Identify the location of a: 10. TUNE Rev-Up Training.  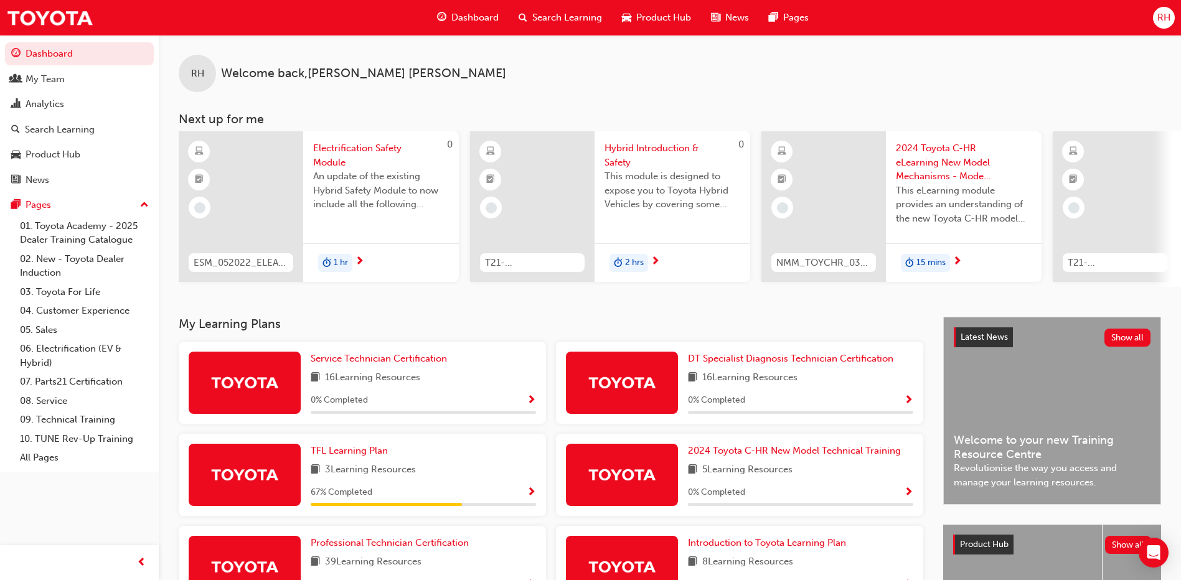
(84, 439).